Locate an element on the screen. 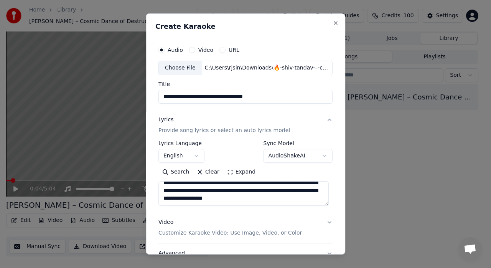 Image resolution: width=491 pixels, height=268 pixels. button: Search is located at coordinates (176, 172).